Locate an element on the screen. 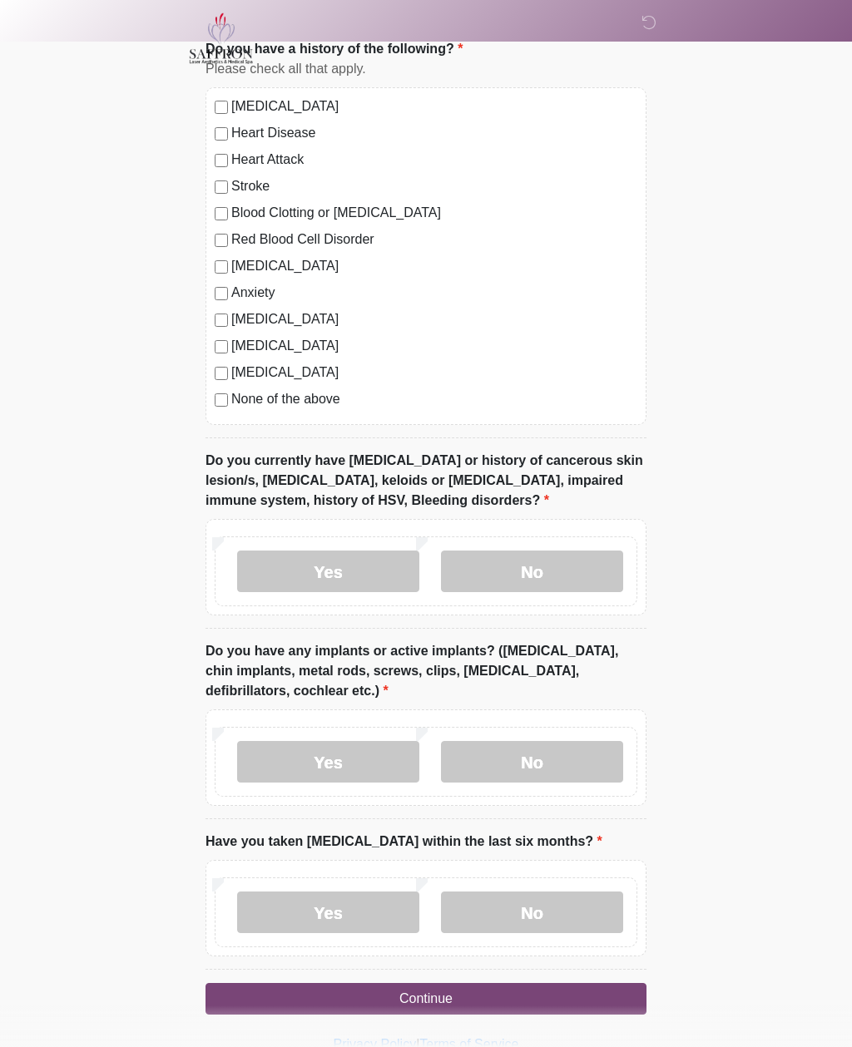 The image size is (852, 1047). label: Anxiety is located at coordinates (434, 293).